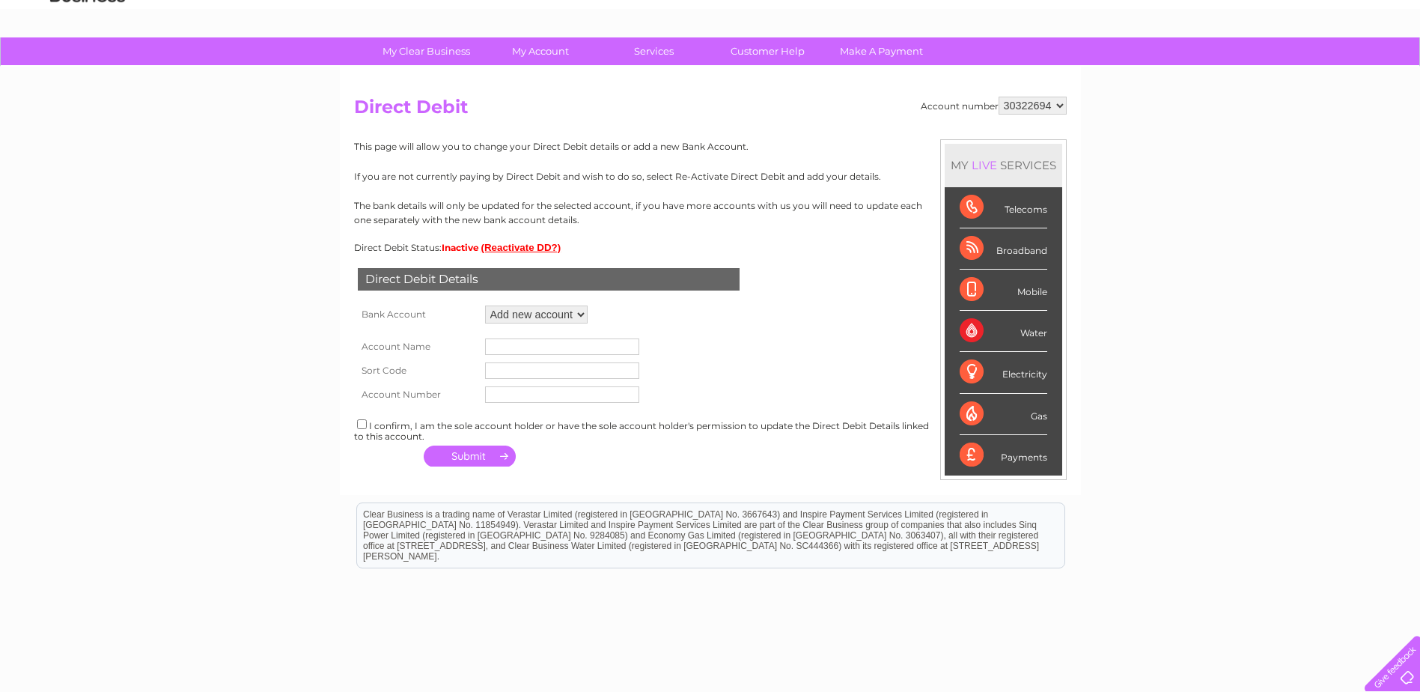 The width and height of the screenshot is (1420, 692). Describe the element at coordinates (418, 314) in the screenshot. I see `th: Bank Account` at that location.